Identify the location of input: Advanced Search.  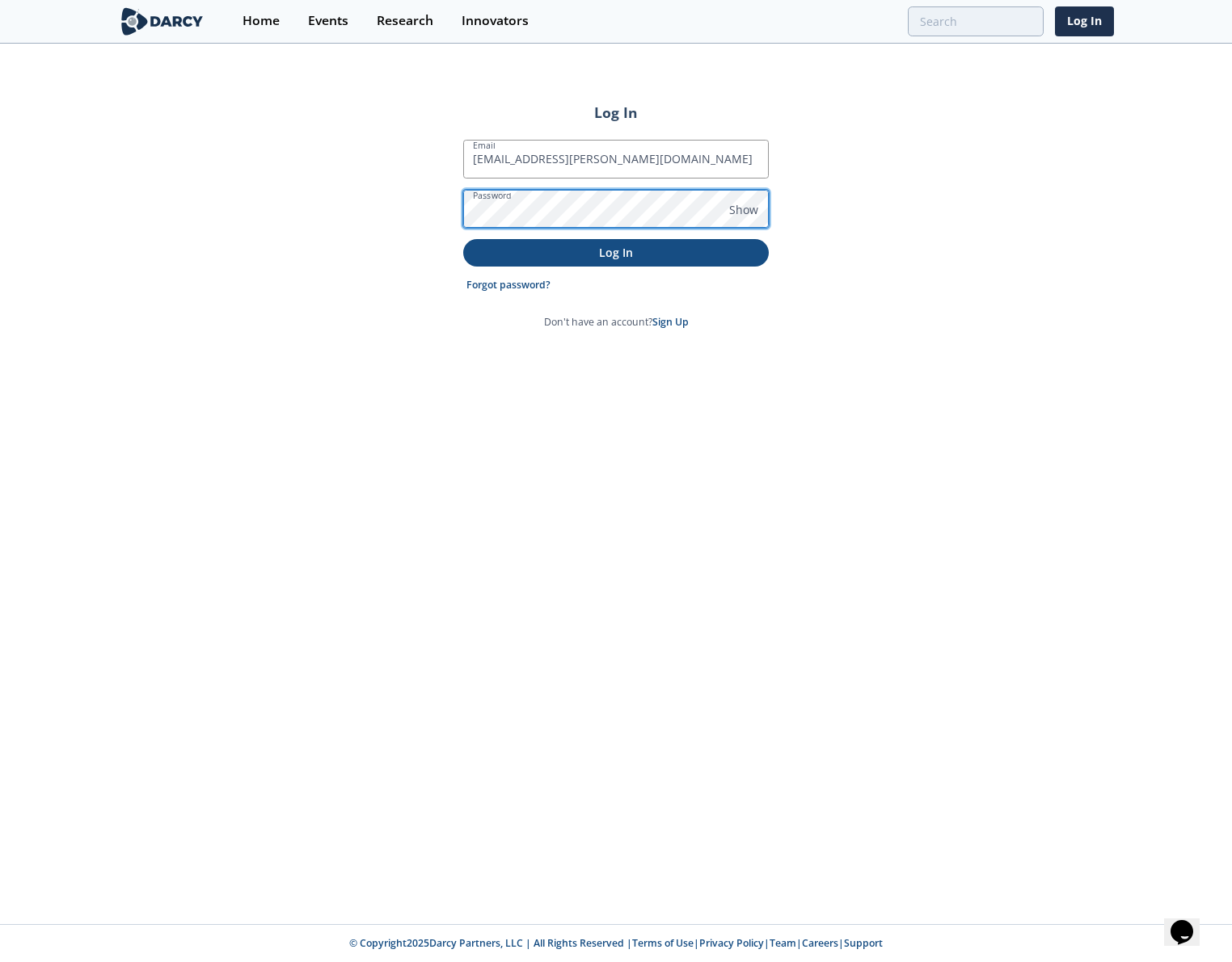
(975, 21).